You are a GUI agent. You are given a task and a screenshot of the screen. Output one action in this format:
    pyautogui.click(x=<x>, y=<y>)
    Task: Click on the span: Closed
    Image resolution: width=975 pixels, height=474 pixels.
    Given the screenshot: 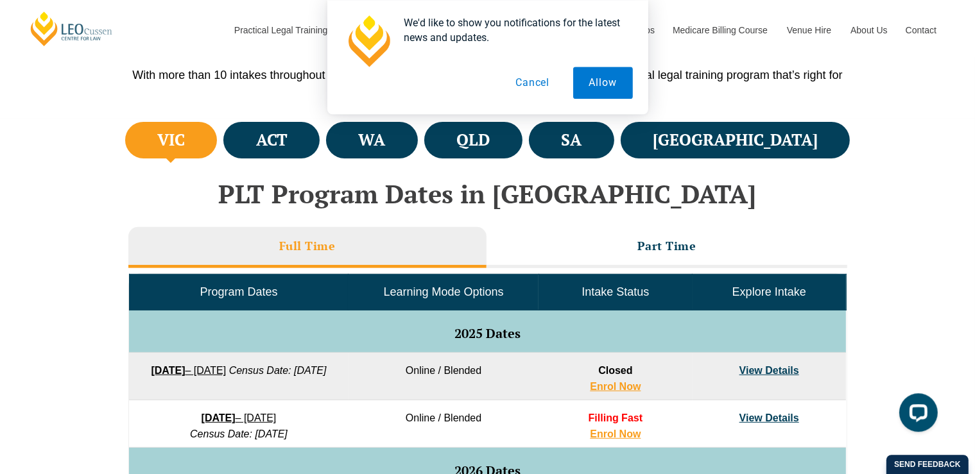 What is the action you would take?
    pyautogui.click(x=615, y=370)
    